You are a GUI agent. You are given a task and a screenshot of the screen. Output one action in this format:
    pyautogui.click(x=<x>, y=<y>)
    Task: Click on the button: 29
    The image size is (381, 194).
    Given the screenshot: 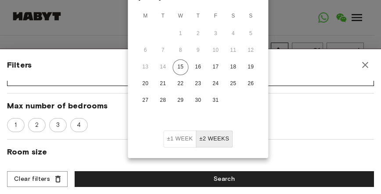 What is the action you would take?
    pyautogui.click(x=180, y=100)
    